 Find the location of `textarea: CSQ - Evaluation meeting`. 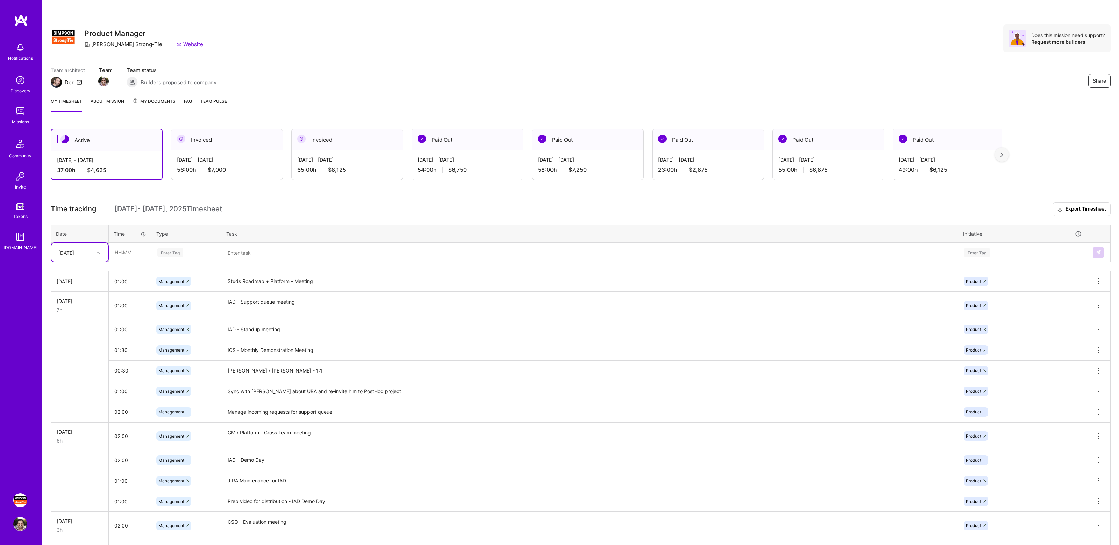

textarea: CSQ - Evaluation meeting is located at coordinates (589, 525).